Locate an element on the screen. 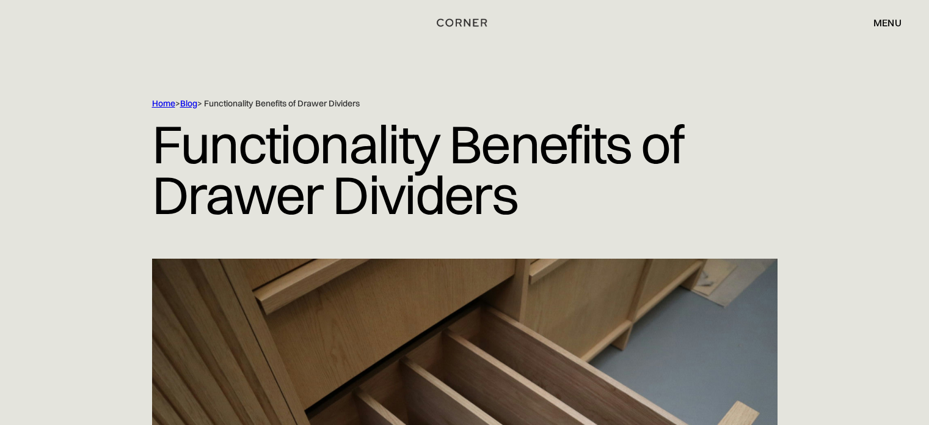 This screenshot has width=929, height=425. a: Home is located at coordinates (164, 103).